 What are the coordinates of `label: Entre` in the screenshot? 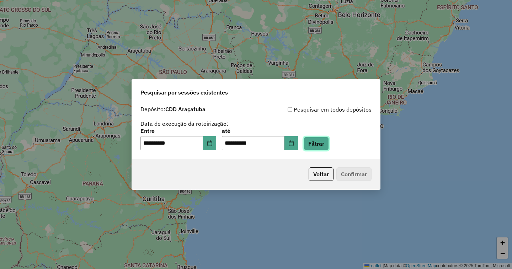 It's located at (178, 131).